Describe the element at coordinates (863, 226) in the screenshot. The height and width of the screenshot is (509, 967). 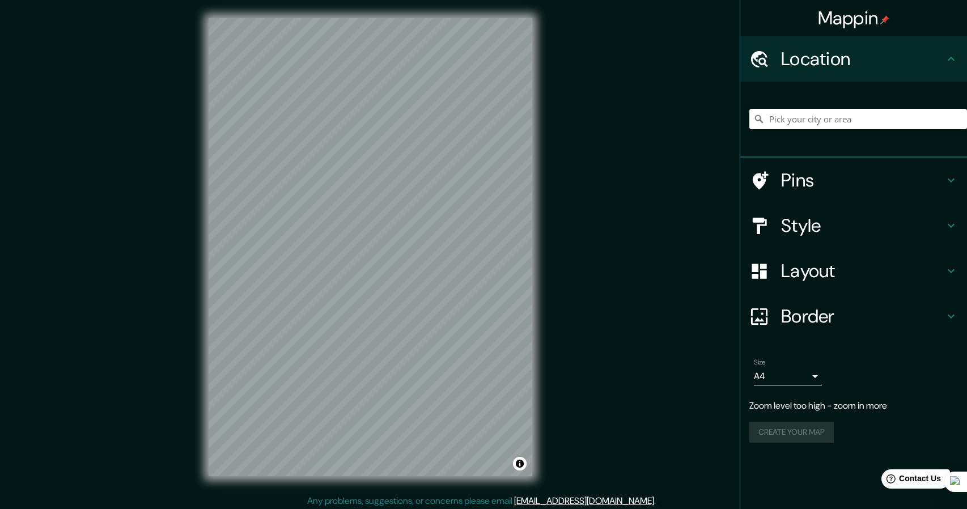
I see `h4: Style` at that location.